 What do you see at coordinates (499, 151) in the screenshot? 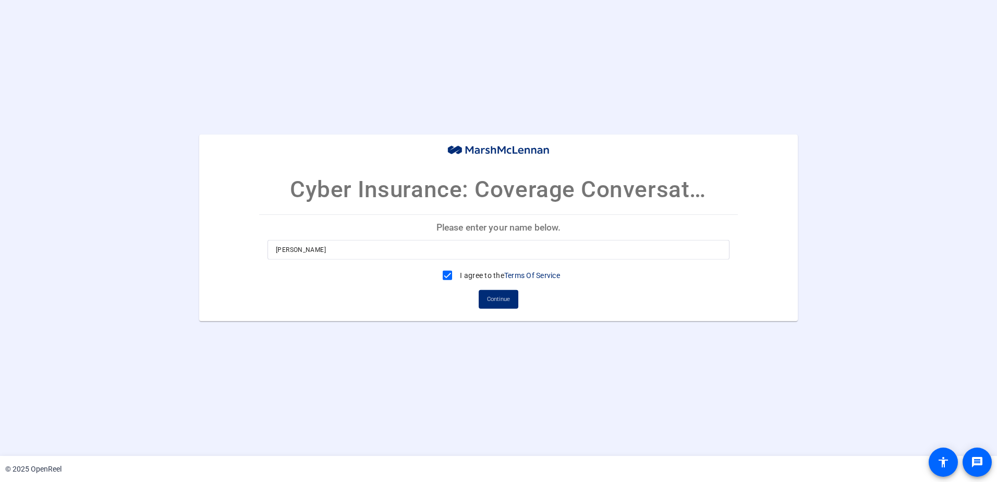
I see `img: company-logo` at bounding box center [499, 151].